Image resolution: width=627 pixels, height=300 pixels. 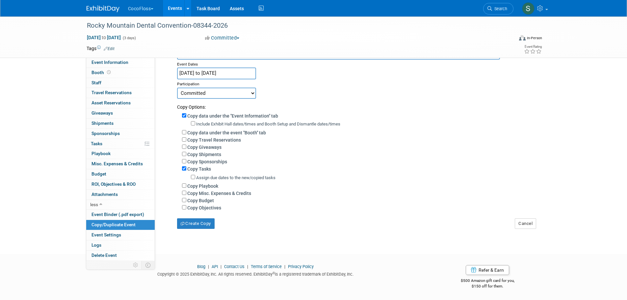 I want to click on a: Tasks, so click(x=120, y=144).